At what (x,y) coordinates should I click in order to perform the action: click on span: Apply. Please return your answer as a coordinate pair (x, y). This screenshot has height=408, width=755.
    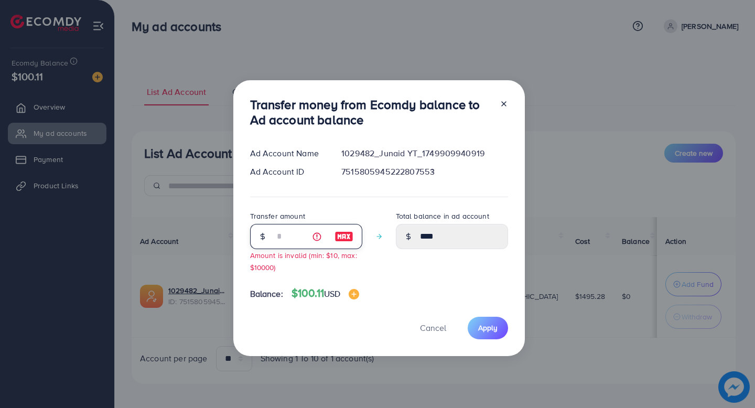
    Looking at the image, I should click on (488, 328).